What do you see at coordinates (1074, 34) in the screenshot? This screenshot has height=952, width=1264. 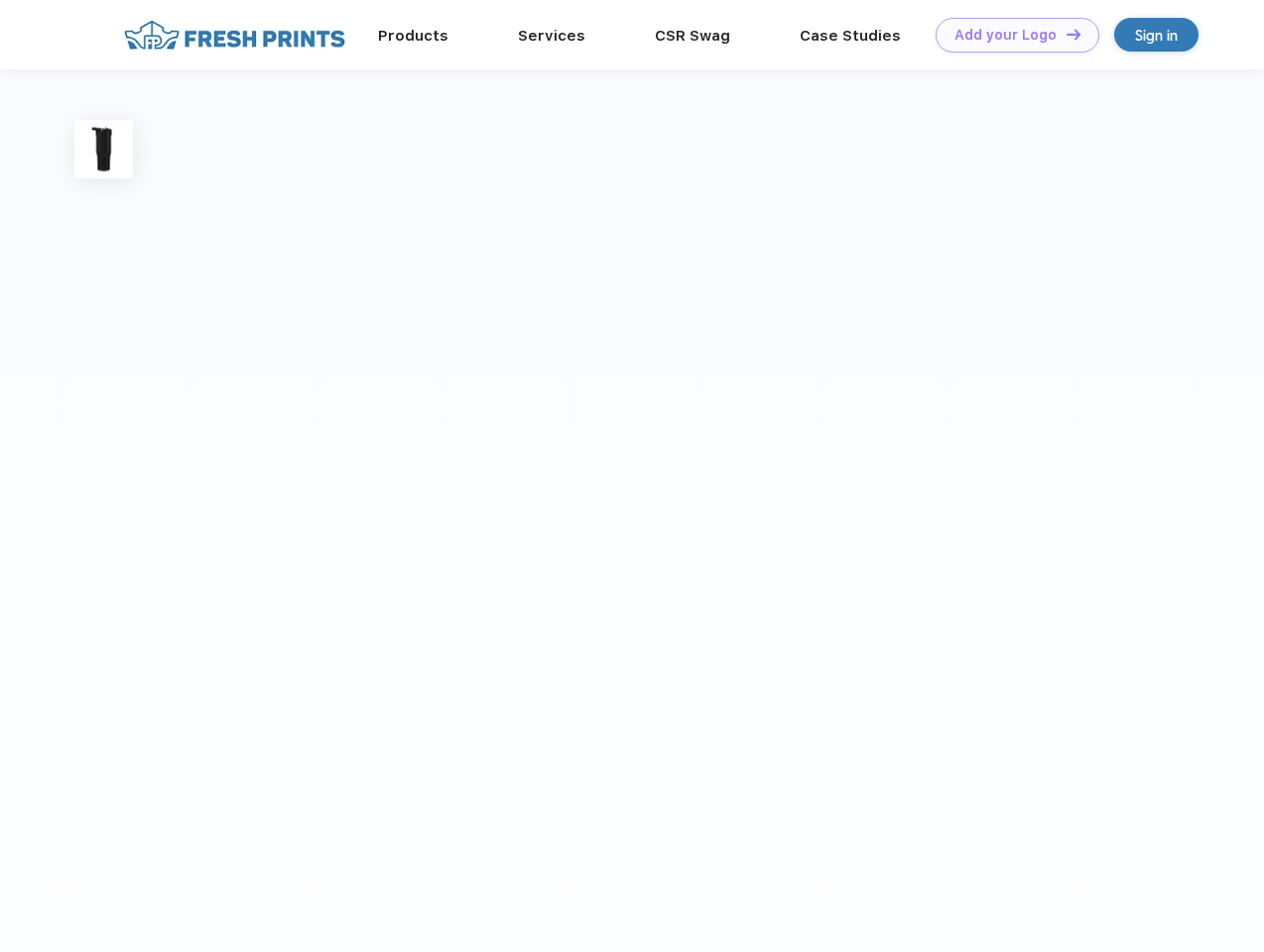 I see `img: DT` at bounding box center [1074, 34].